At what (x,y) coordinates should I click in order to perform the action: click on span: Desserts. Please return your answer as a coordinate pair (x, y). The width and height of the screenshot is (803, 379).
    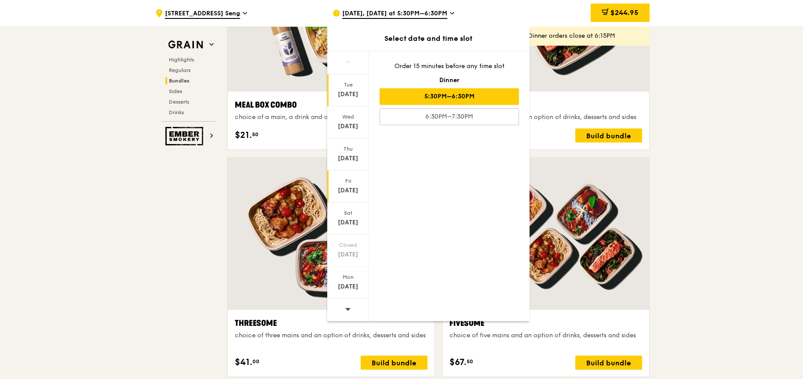
    Looking at the image, I should click on (179, 102).